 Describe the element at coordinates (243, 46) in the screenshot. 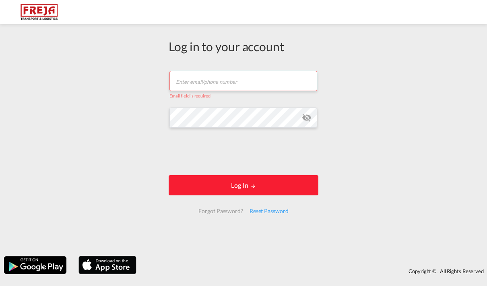

I see `div: Log in to your account` at that location.